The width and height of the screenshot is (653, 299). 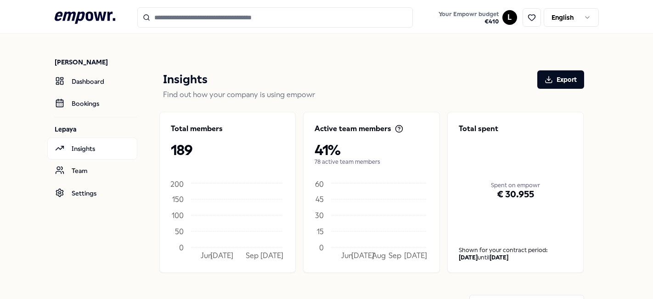 I want to click on div: € 30.955, so click(x=516, y=194).